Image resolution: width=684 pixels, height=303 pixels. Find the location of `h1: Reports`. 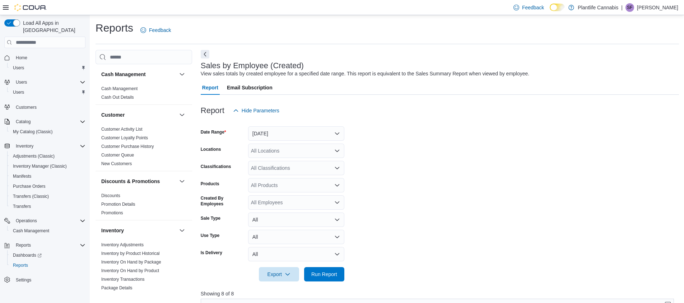

h1: Reports is located at coordinates (114, 28).